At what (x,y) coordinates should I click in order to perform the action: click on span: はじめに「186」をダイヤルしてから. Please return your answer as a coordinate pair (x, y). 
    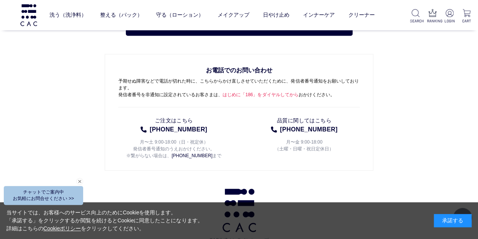
    Looking at the image, I should click on (260, 94).